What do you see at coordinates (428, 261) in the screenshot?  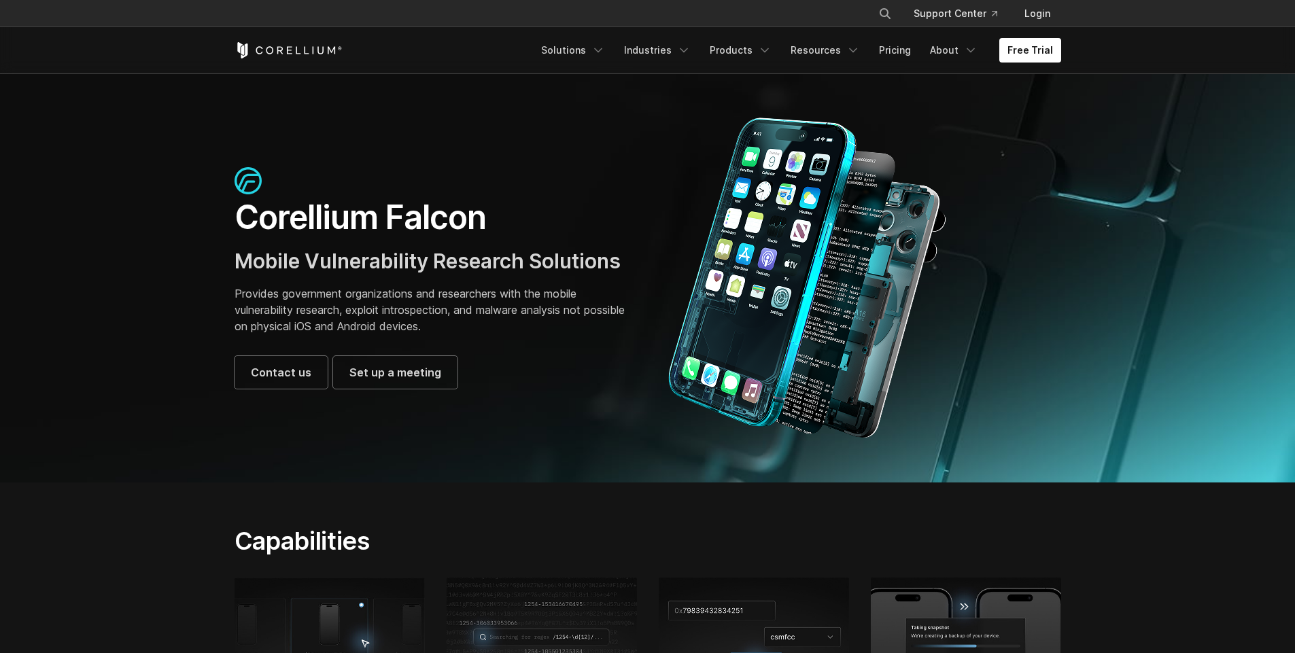 I see `span: Mobile Vulnerability Research Solutions` at bounding box center [428, 261].